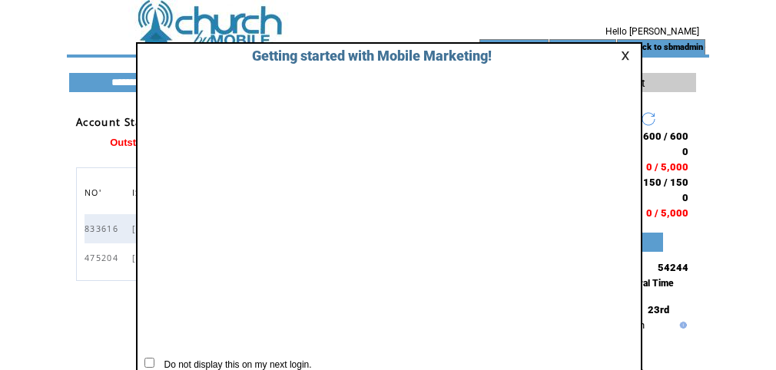 This screenshot has height=370, width=776. I want to click on a: NO', so click(94, 192).